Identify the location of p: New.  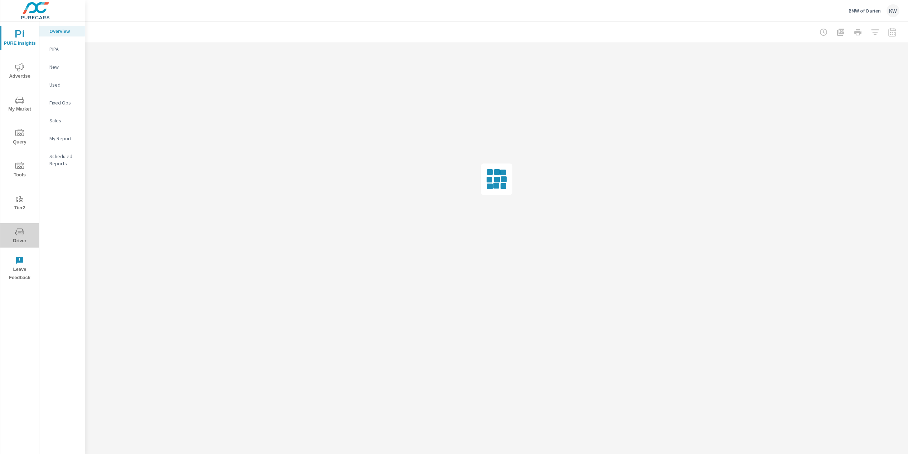
(64, 67).